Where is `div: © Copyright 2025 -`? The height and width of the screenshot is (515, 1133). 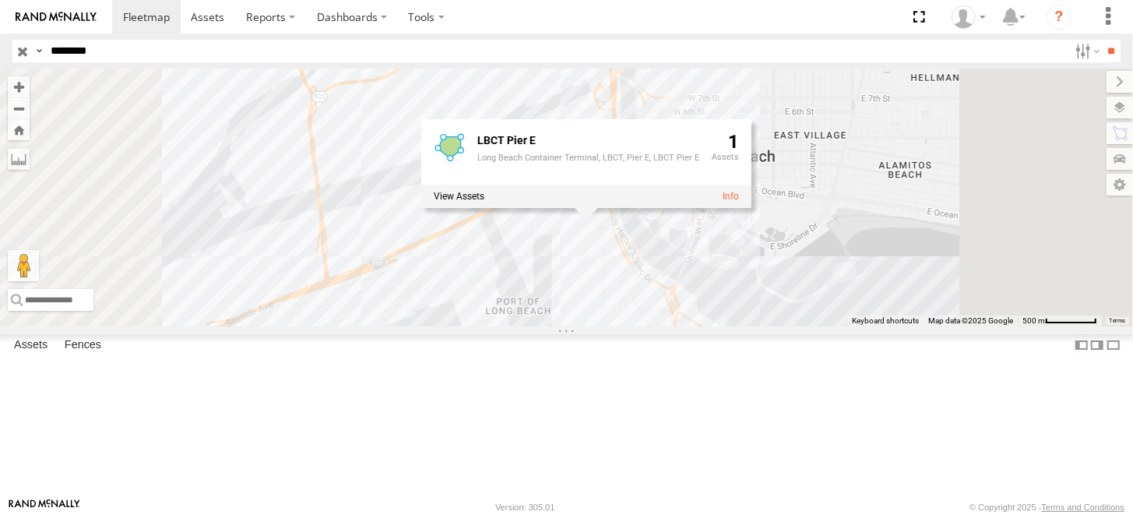
div: © Copyright 2025 - is located at coordinates (1047, 507).